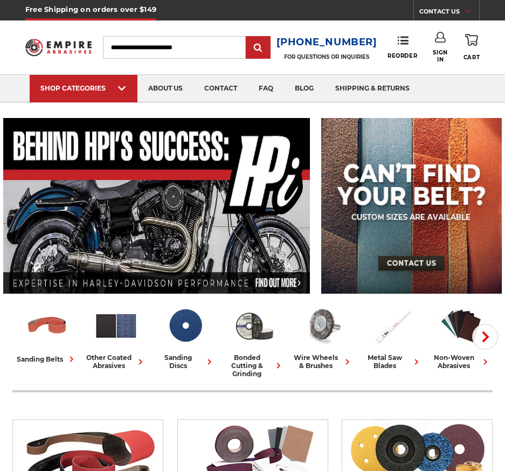 Image resolution: width=505 pixels, height=471 pixels. Describe the element at coordinates (440, 56) in the screenshot. I see `span: Sign In` at that location.